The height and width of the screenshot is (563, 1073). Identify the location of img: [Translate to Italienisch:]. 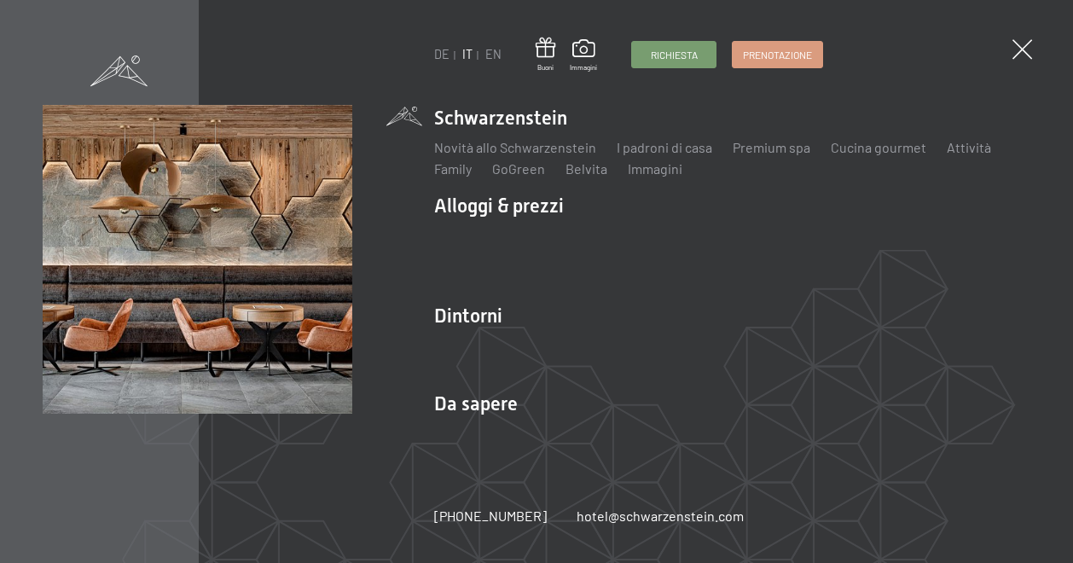
(197, 259).